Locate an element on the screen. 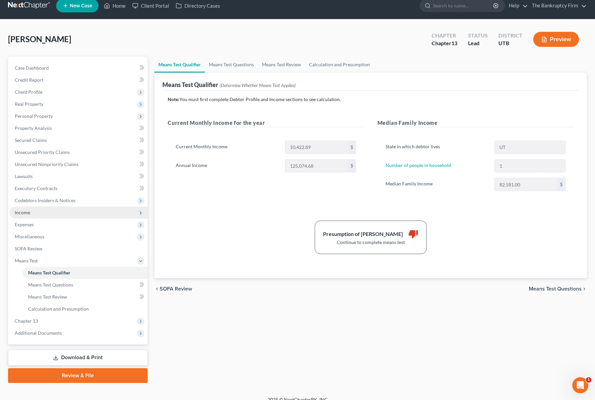 The width and height of the screenshot is (595, 400). span: Unsecured Priority Claims is located at coordinates (42, 152).